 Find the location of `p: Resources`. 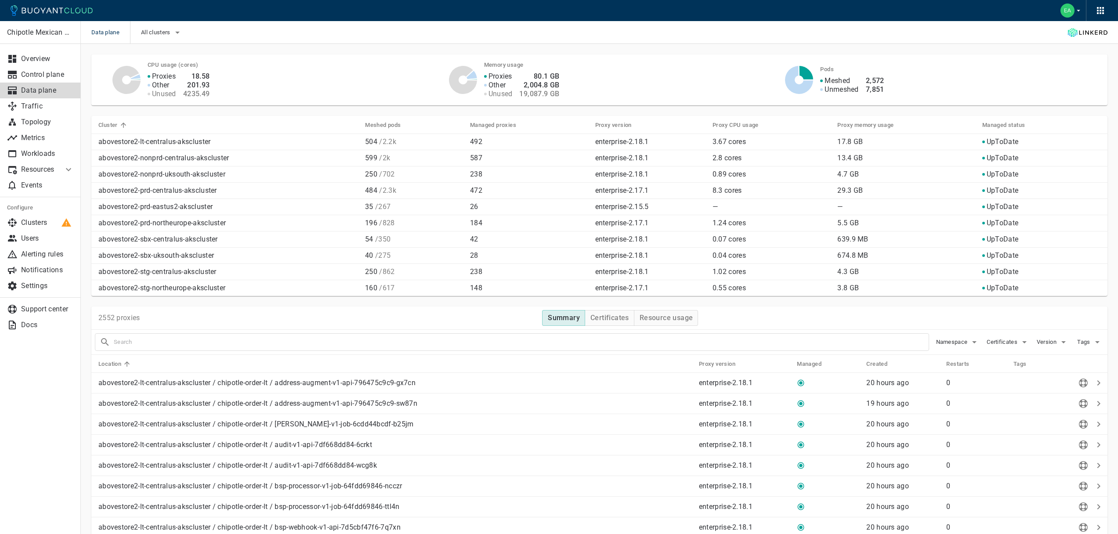

p: Resources is located at coordinates (39, 170).